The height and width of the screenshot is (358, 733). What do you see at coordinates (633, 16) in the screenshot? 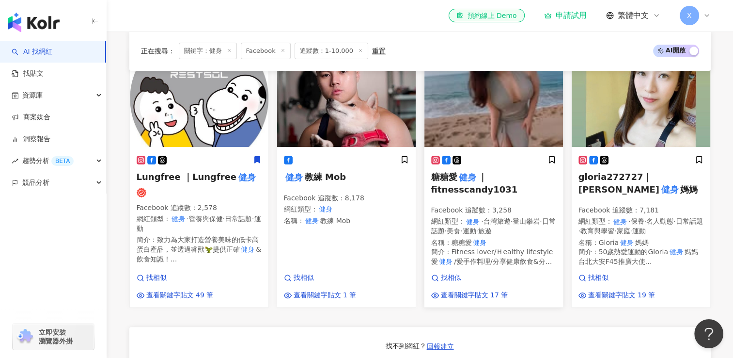
I see `span: 繁體中文` at bounding box center [633, 16].